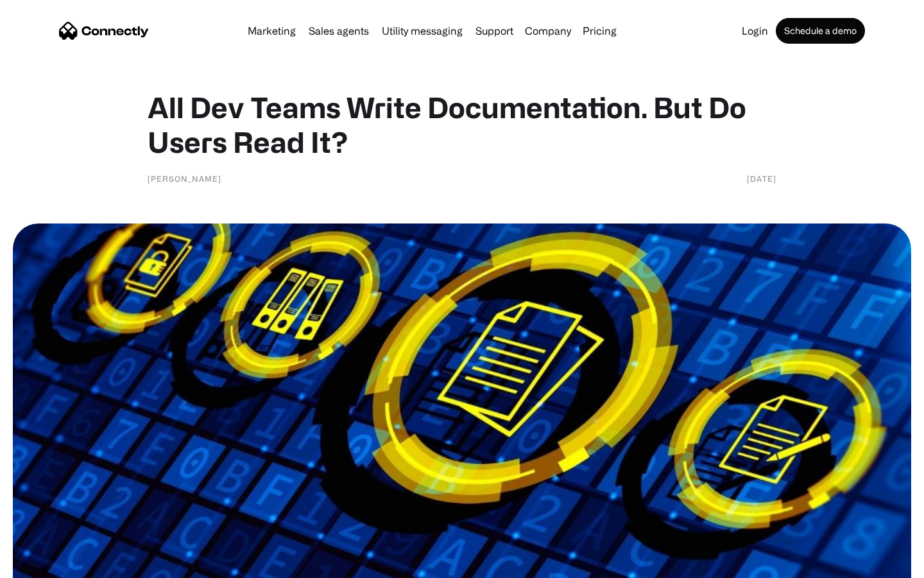  Describe the element at coordinates (339, 31) in the screenshot. I see `a: Sales agents` at that location.